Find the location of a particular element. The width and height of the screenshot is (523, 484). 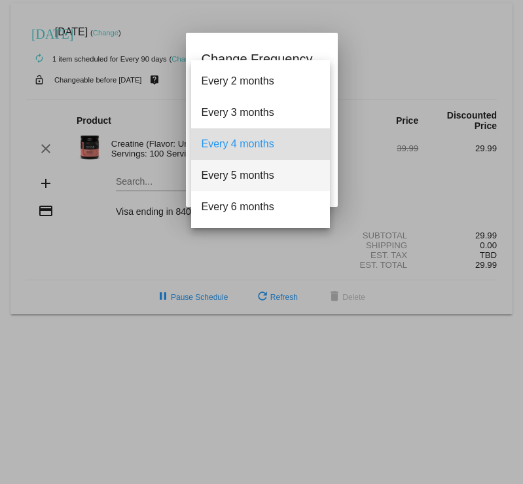

span: Every 4 months is located at coordinates (261, 144).